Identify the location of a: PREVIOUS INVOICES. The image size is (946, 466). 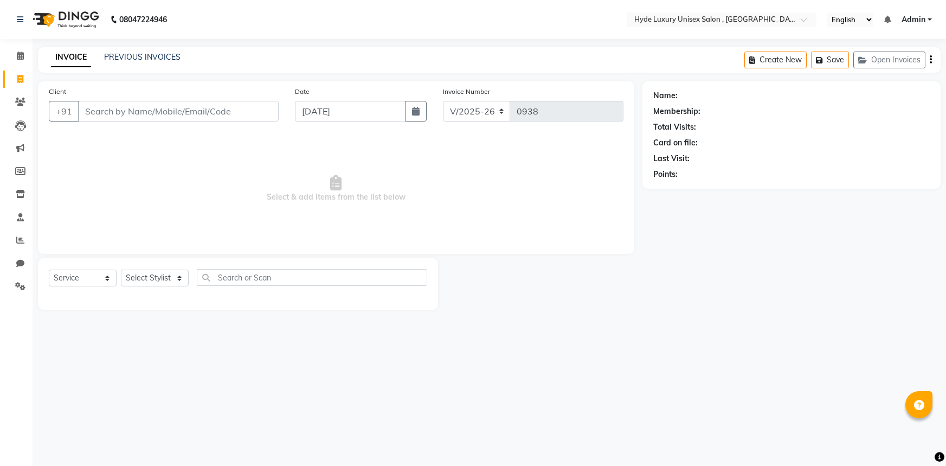
(142, 57).